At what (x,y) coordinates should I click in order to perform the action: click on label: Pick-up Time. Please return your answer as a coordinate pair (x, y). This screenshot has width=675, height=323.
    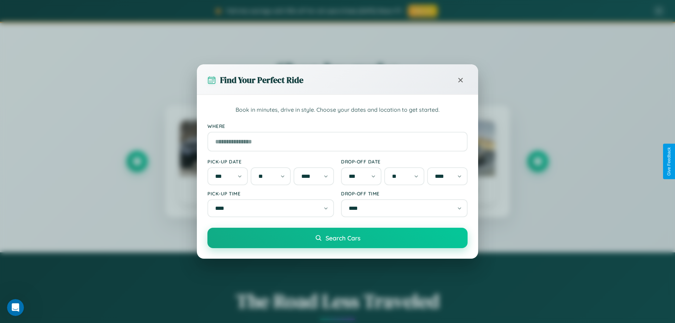
    Looking at the image, I should click on (271, 193).